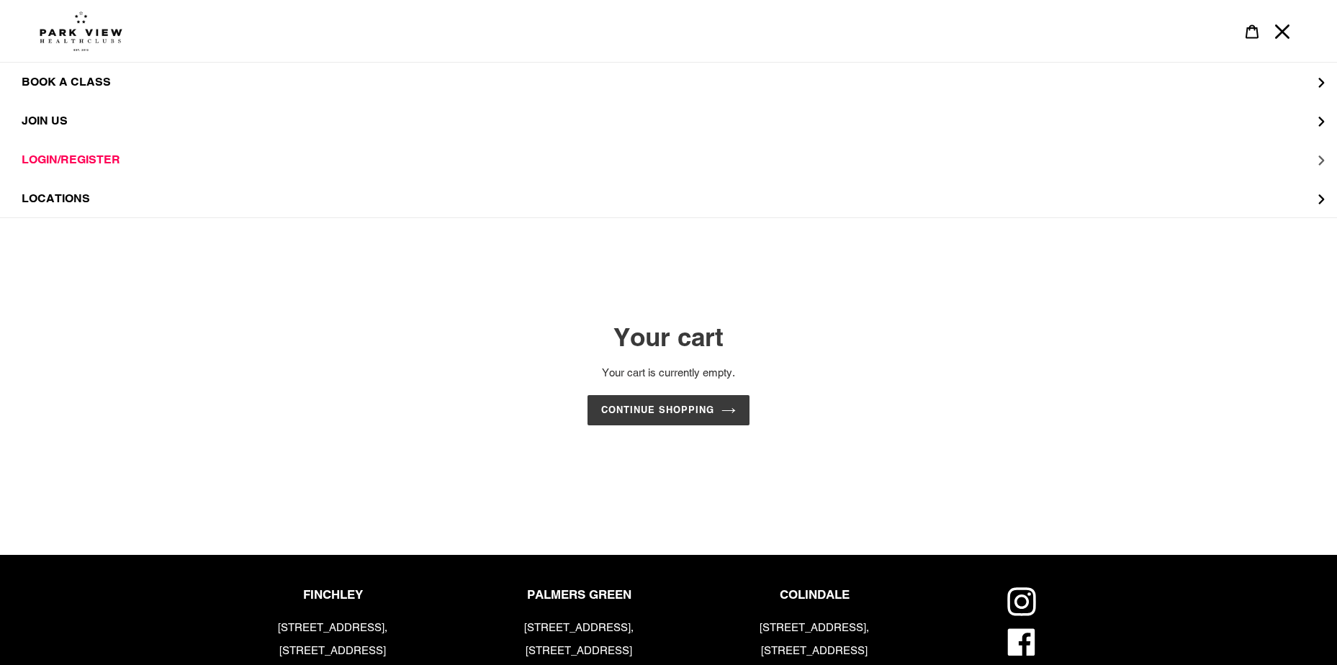  I want to click on p: FINCHLEY, so click(333, 595).